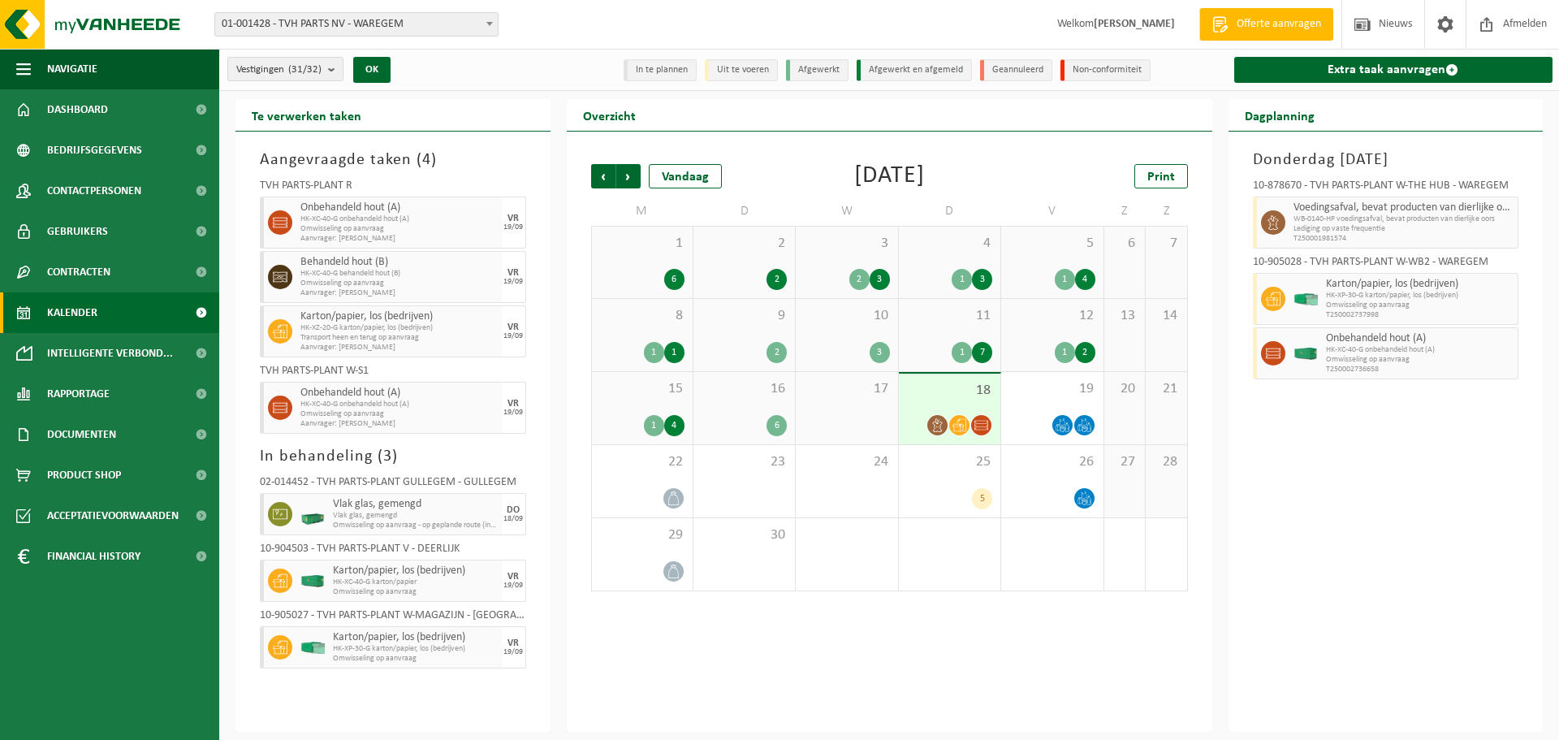 This screenshot has width=1559, height=740. I want to click on div: 5, so click(982, 499).